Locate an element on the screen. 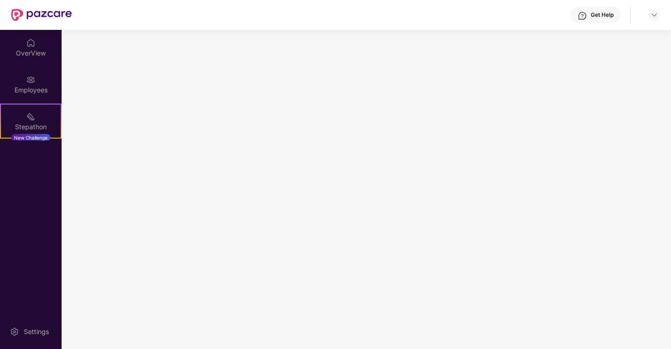 Image resolution: width=671 pixels, height=349 pixels. div: Settings is located at coordinates (36, 332).